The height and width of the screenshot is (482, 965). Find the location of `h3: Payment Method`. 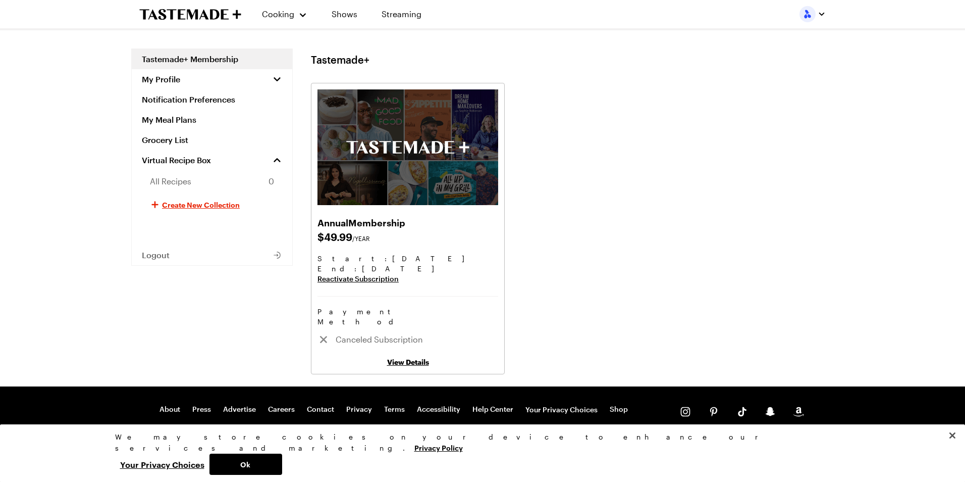

h3: Payment Method is located at coordinates (408, 317).